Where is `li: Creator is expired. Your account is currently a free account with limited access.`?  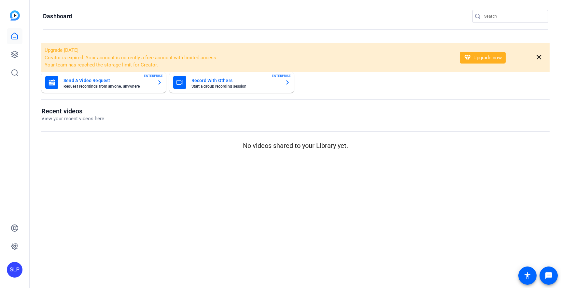 li: Creator is expired. Your account is currently a free account with limited access. is located at coordinates (248, 58).